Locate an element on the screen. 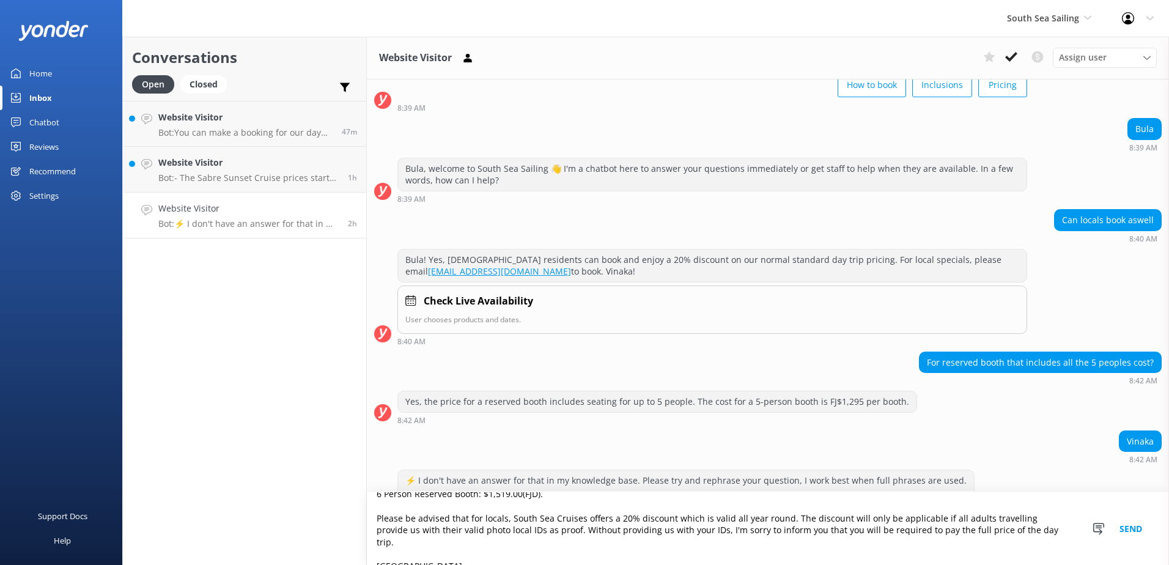 Image resolution: width=1169 pixels, height=565 pixels. span: Sep 18 2025 08:42am (UTC +12:00) Pacific/Auckland is located at coordinates (352, 223).